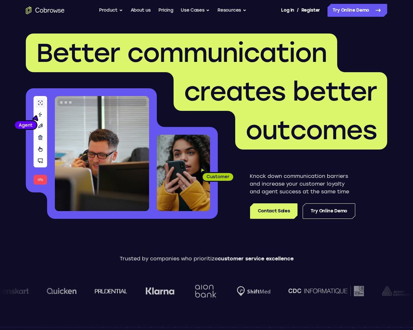 This screenshot has width=413, height=330. Describe the element at coordinates (311, 10) in the screenshot. I see `a: Register` at that location.